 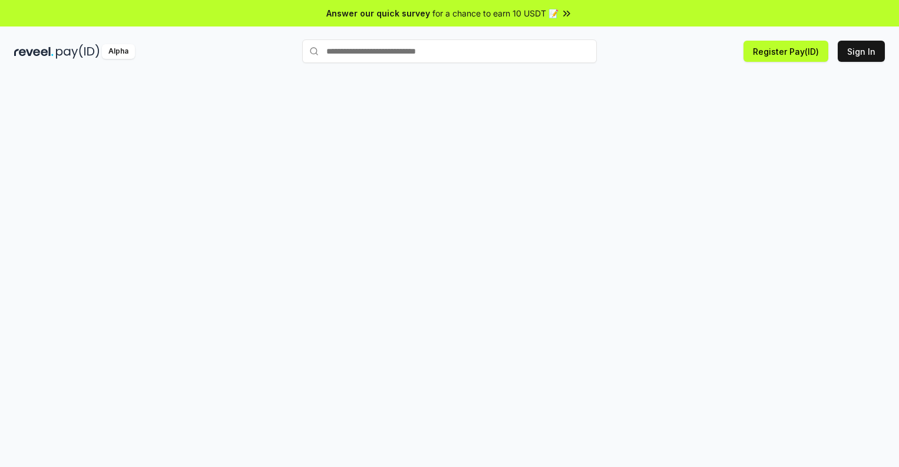 What do you see at coordinates (378, 13) in the screenshot?
I see `span: Answer our quick survey` at bounding box center [378, 13].